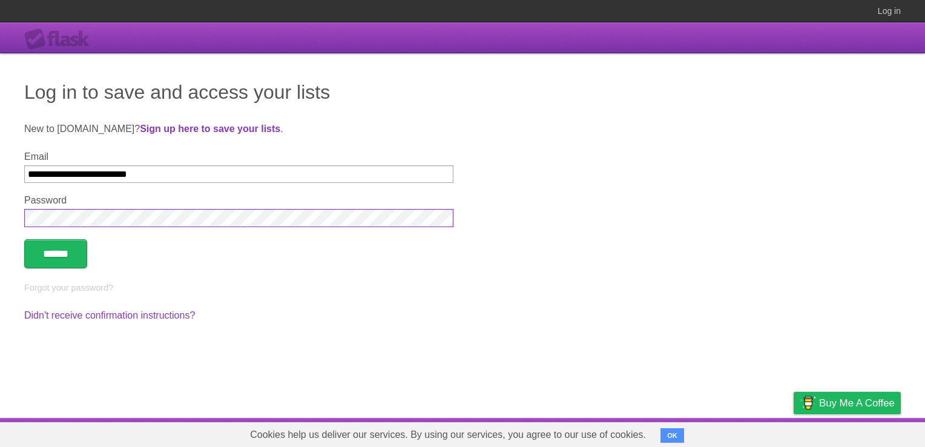  What do you see at coordinates (750, 432) in the screenshot?
I see `a: Terms` at bounding box center [750, 432].